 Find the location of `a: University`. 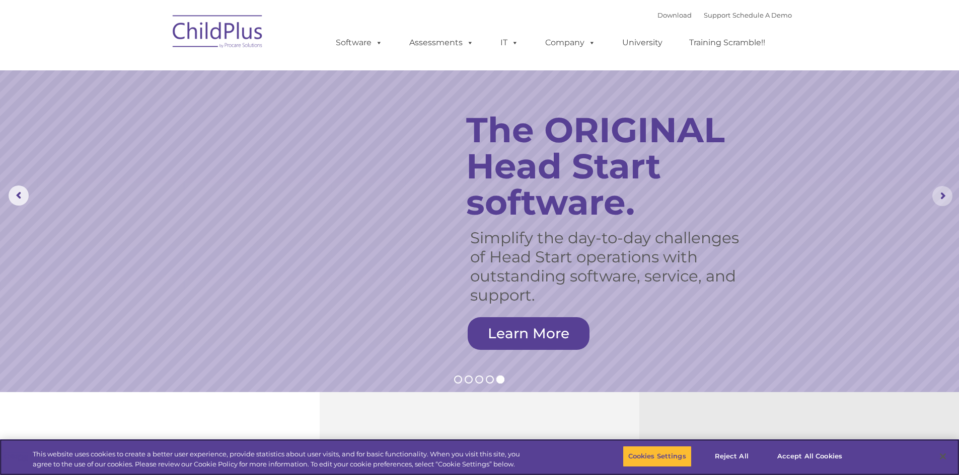

a: University is located at coordinates (642, 43).